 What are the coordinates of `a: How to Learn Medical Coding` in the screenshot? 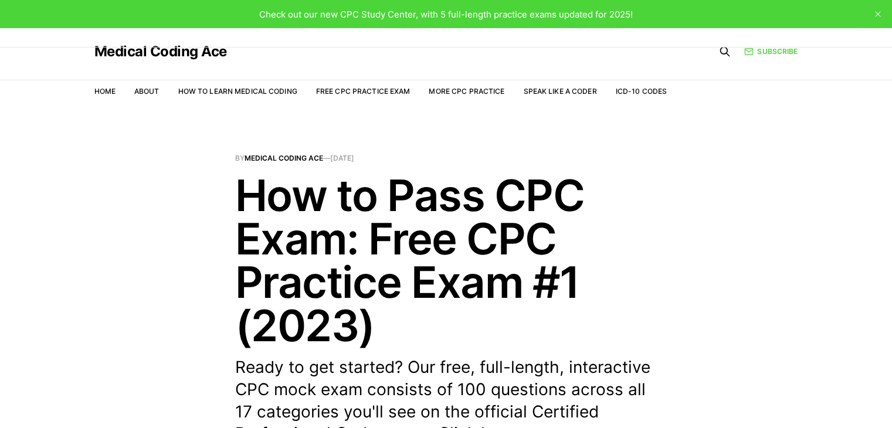 It's located at (238, 91).